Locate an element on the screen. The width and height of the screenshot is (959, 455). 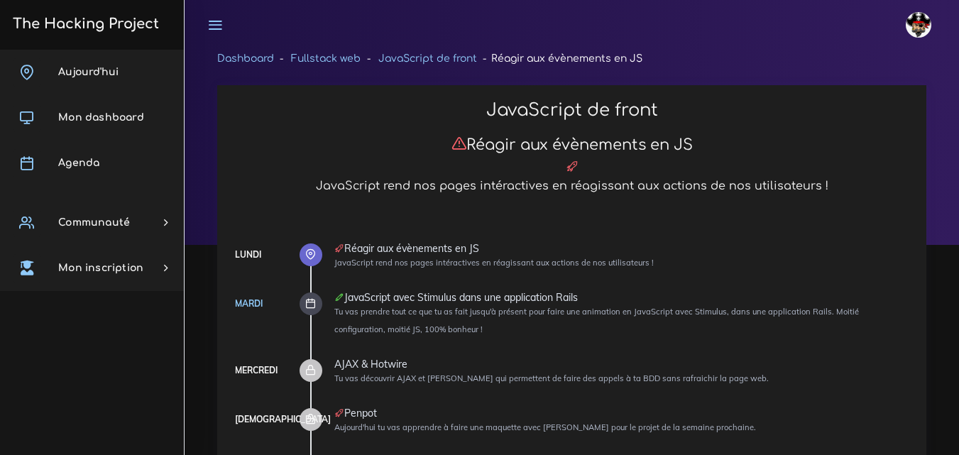
div: Mercredi is located at coordinates (256, 371).